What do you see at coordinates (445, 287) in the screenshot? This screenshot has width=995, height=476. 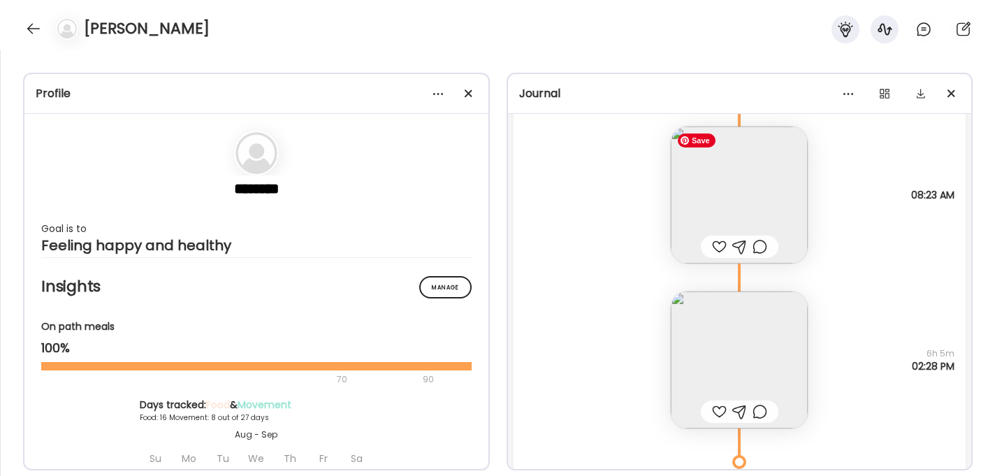 I see `div: Manage` at bounding box center [445, 287].